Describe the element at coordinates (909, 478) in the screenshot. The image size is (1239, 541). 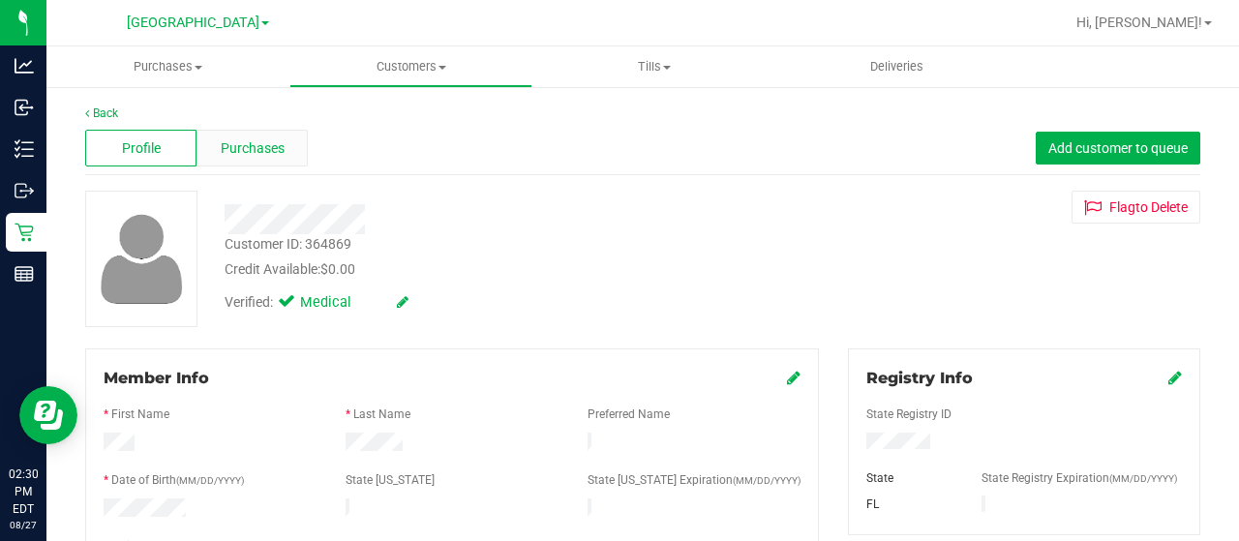
I see `div: State` at that location.